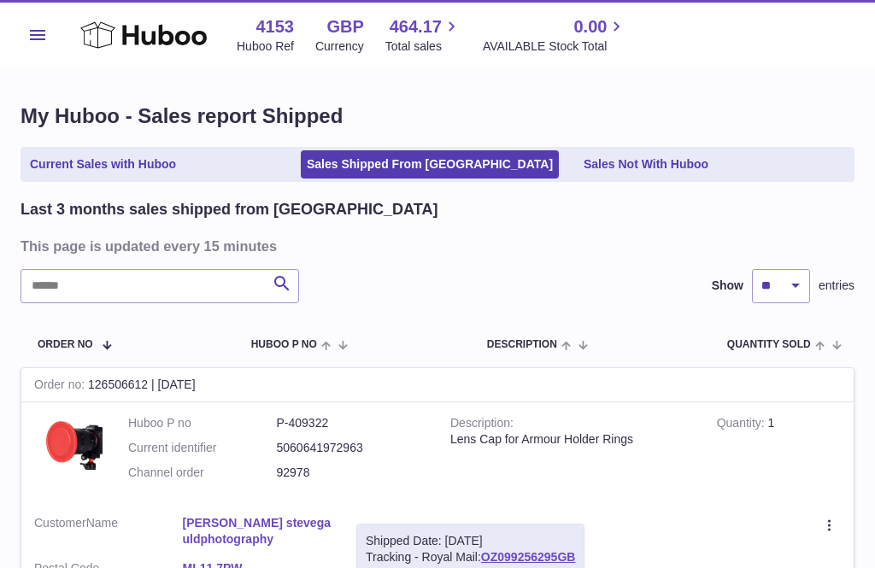 This screenshot has height=568, width=875. What do you see at coordinates (344, 26) in the screenshot?
I see `strong: GBP` at bounding box center [344, 26].